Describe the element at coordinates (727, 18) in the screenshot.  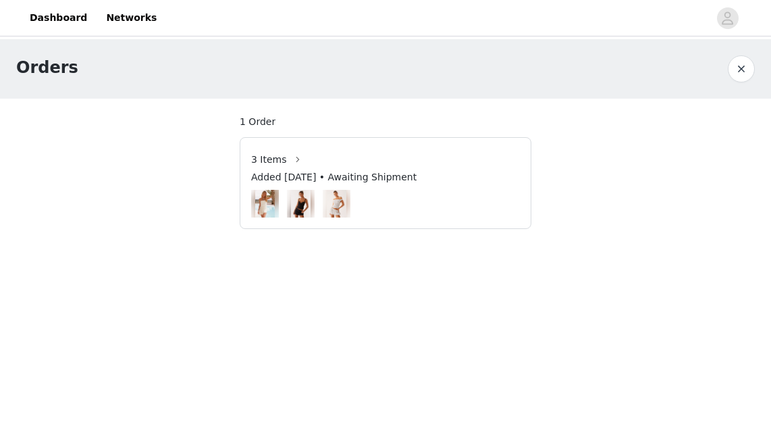
I see `div: avatar` at that location.